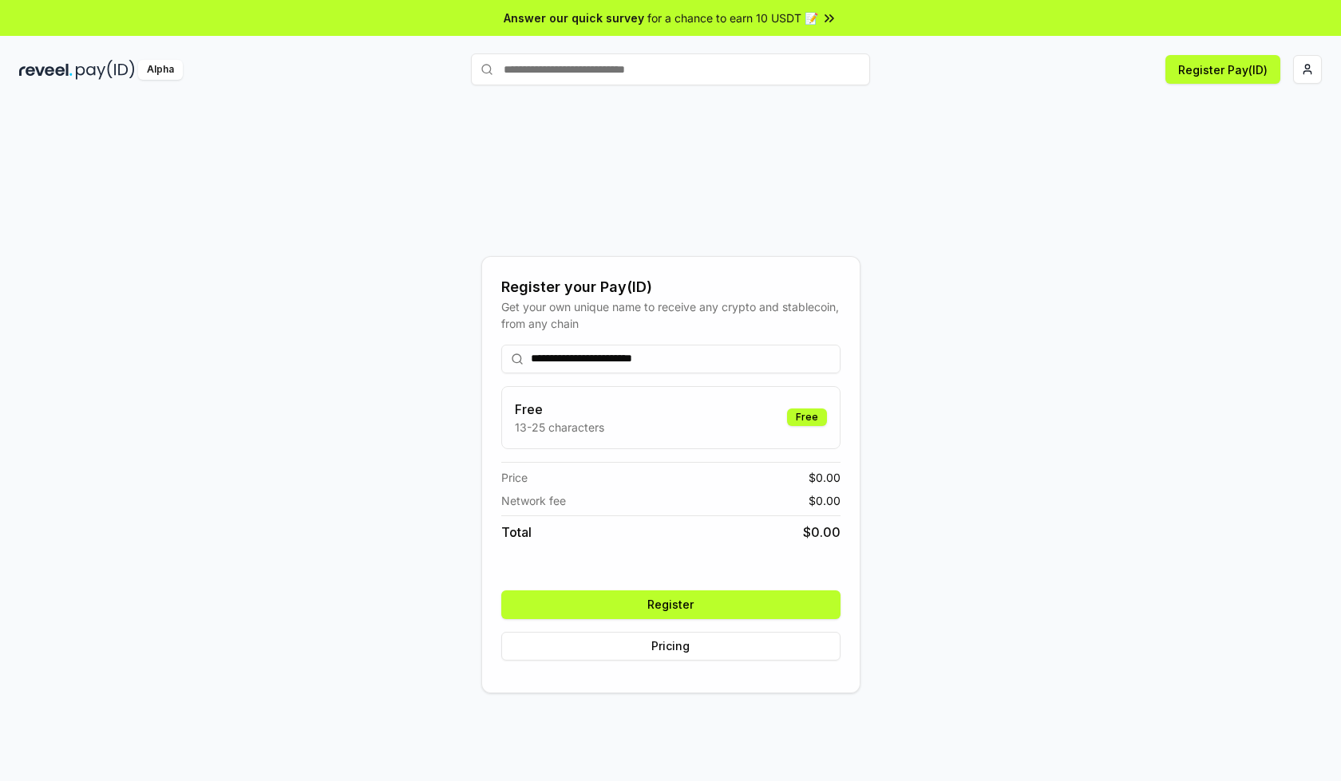 This screenshot has height=781, width=1341. I want to click on div: Alpha, so click(160, 69).